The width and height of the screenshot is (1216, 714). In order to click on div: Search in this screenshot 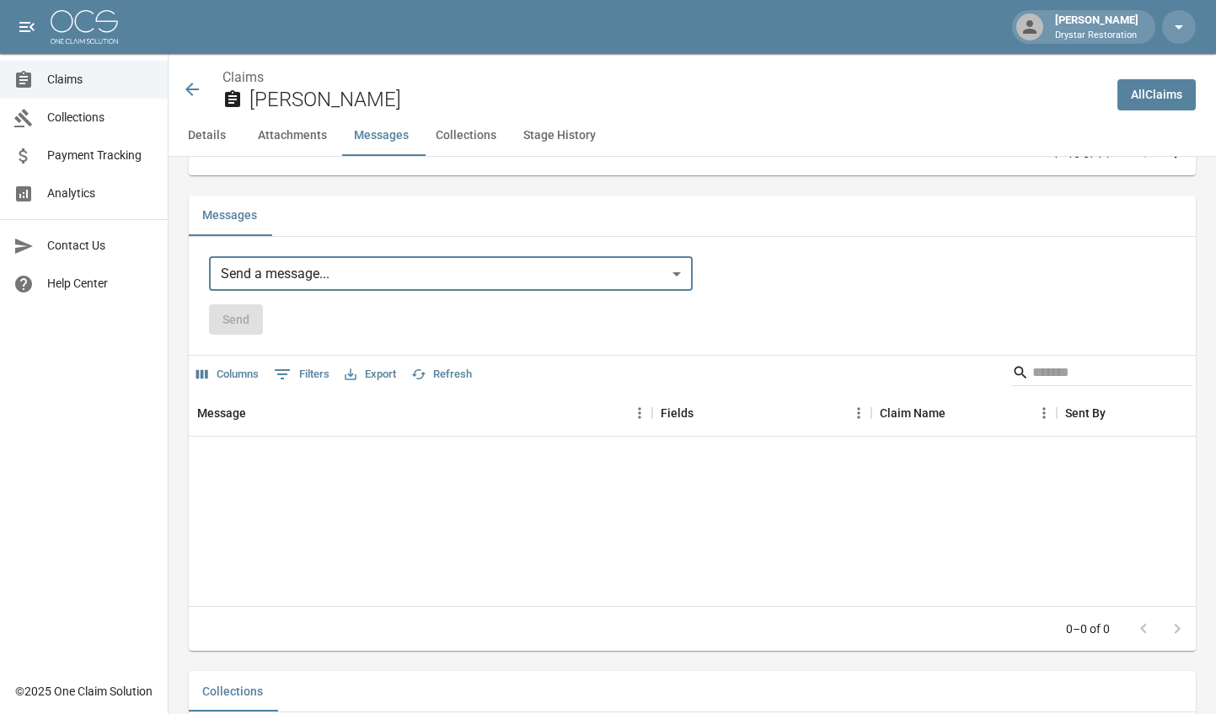, I will do `click(1102, 374)`.